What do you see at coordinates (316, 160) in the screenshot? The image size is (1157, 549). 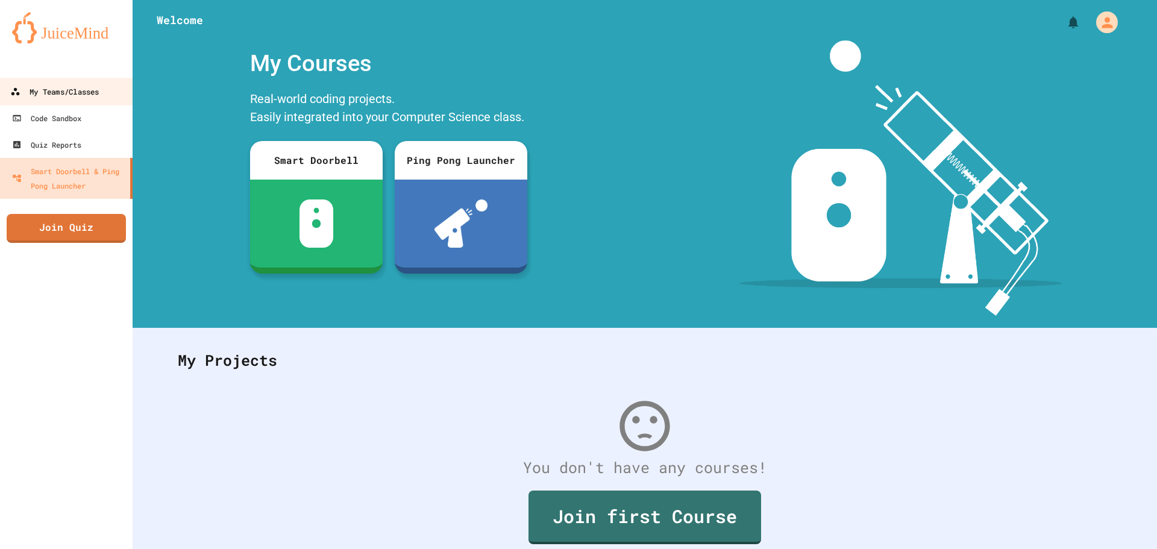 I see `div: Smart Doorbell` at bounding box center [316, 160].